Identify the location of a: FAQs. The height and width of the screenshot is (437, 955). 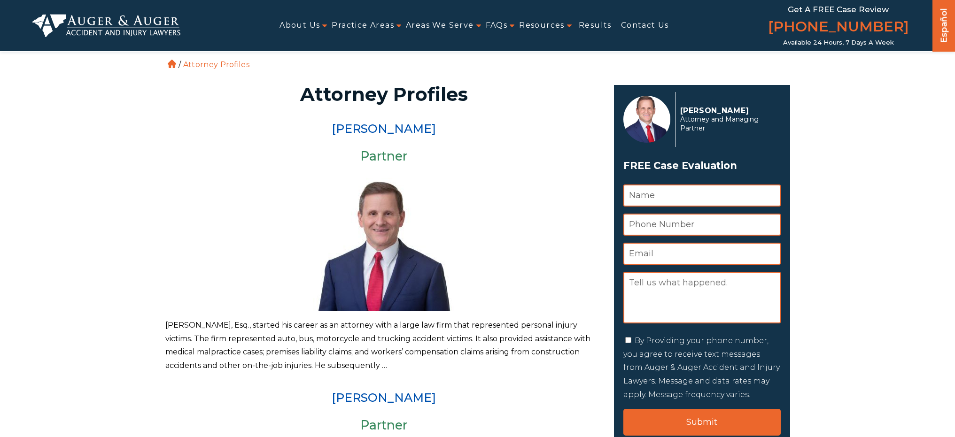
(496, 25).